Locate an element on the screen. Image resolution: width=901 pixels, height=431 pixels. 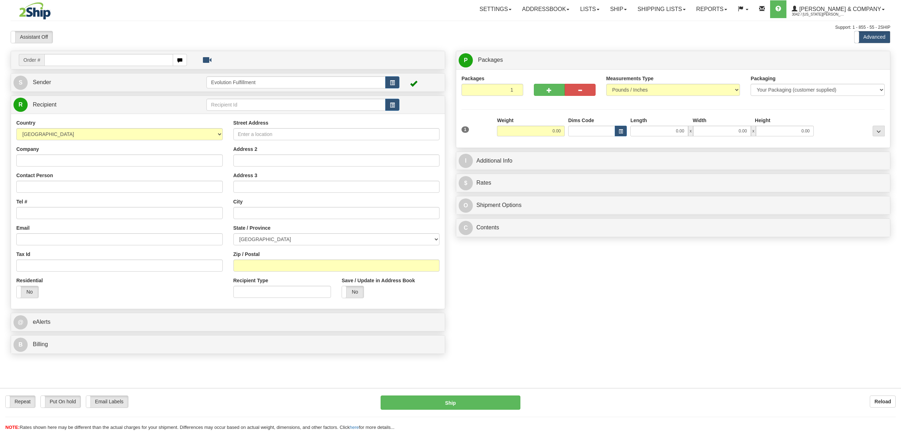
a: Settings is located at coordinates (496, 9).